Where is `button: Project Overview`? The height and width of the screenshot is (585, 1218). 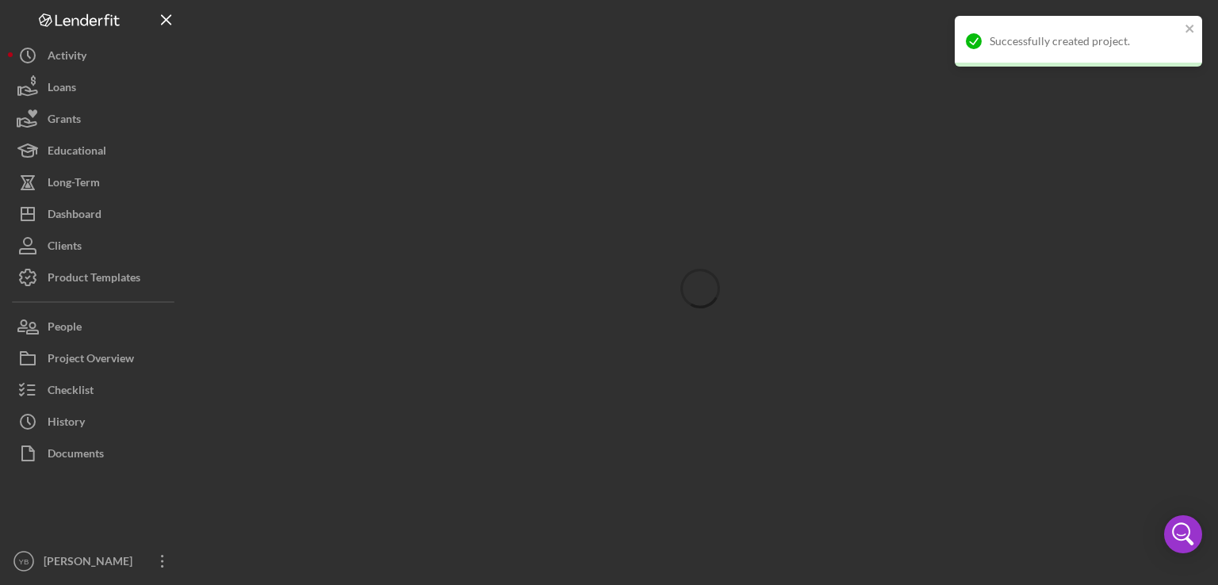
button: Project Overview is located at coordinates (95, 358).